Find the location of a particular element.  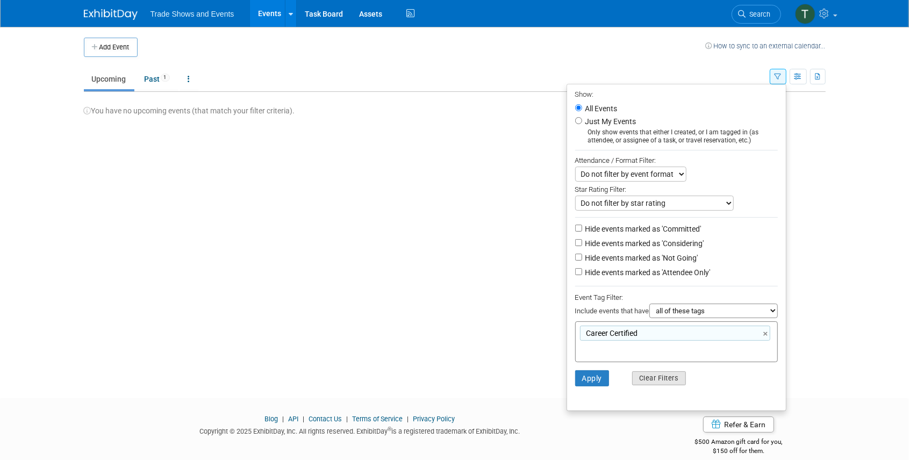

span: Career Certified is located at coordinates (611, 333).